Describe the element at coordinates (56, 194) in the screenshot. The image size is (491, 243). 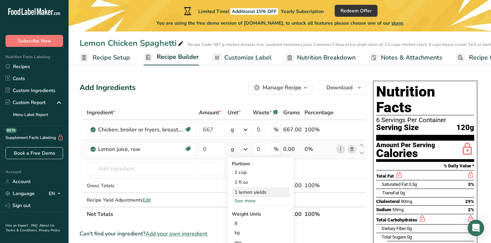
I see `div: EN` at that location.